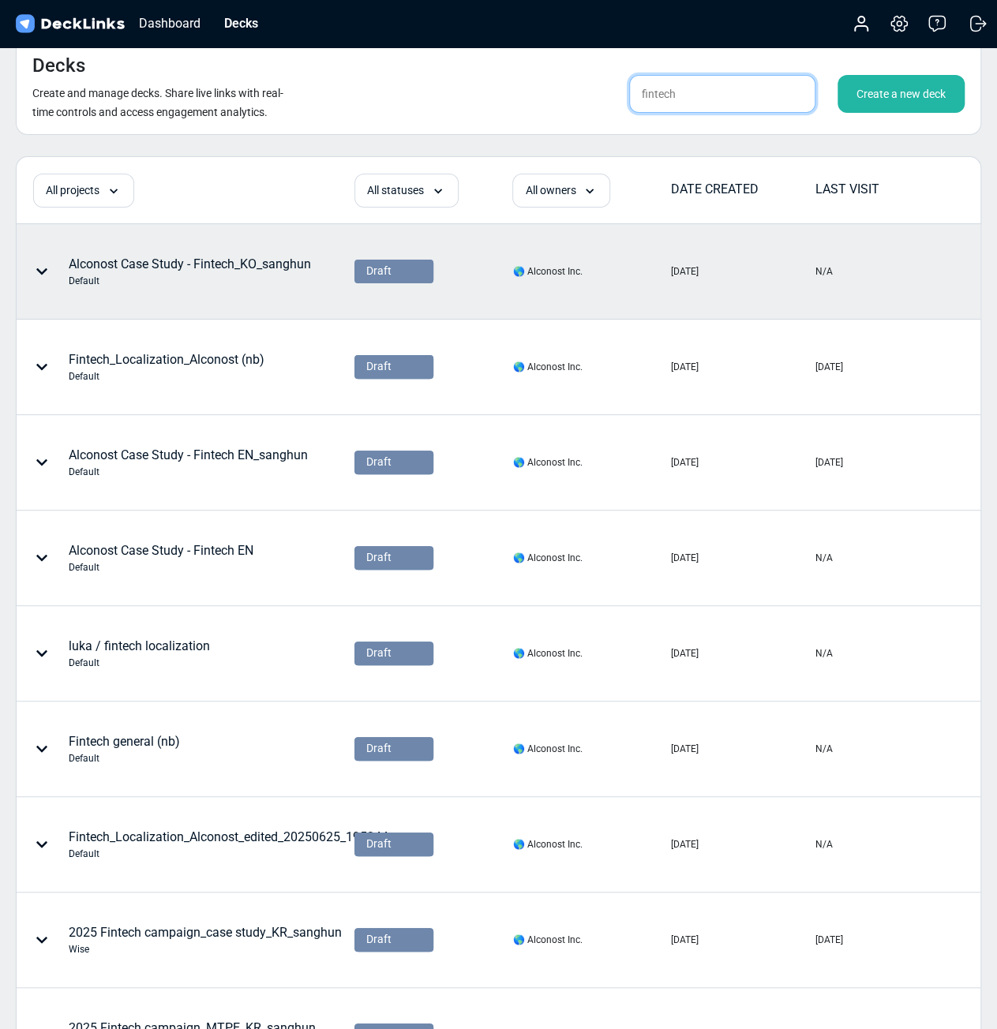 Image resolution: width=997 pixels, height=1029 pixels. Describe the element at coordinates (58, 66) in the screenshot. I see `h4: Decks` at that location.